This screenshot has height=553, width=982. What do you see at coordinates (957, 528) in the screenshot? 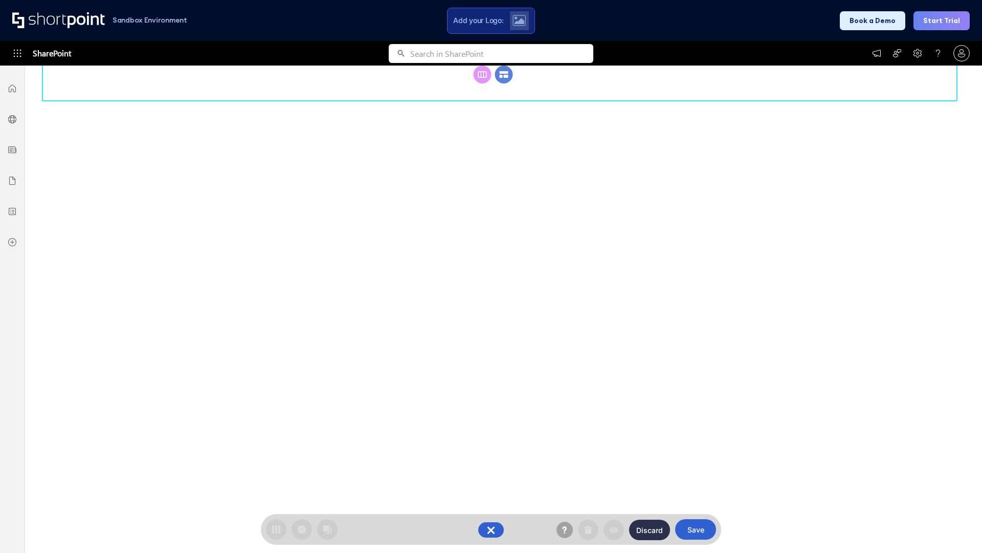
I see `div: Chat Widget` at bounding box center [957, 528].